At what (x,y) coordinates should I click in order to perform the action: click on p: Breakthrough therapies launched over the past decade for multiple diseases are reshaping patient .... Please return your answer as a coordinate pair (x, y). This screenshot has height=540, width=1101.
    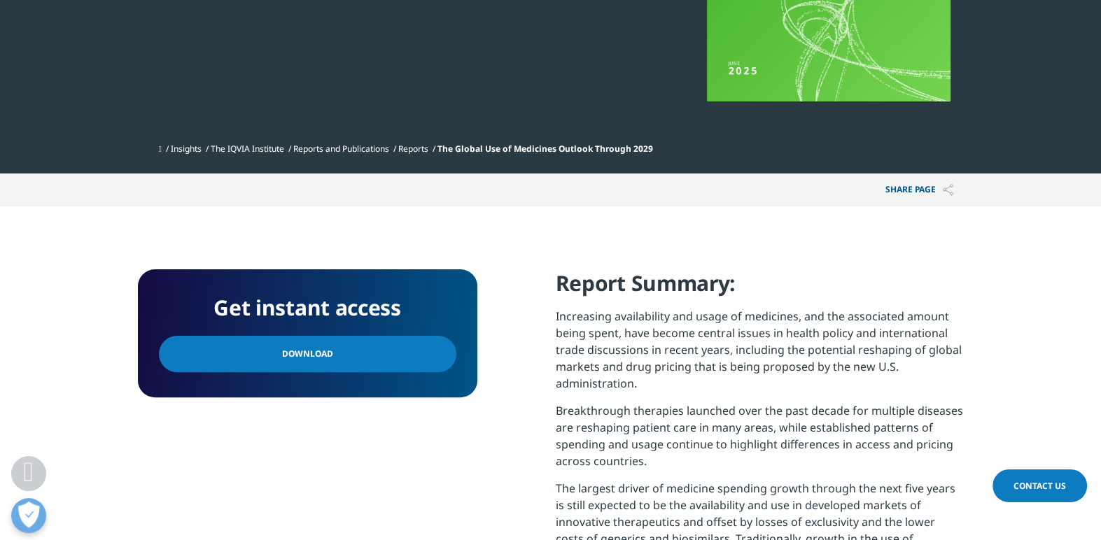
    Looking at the image, I should click on (759, 441).